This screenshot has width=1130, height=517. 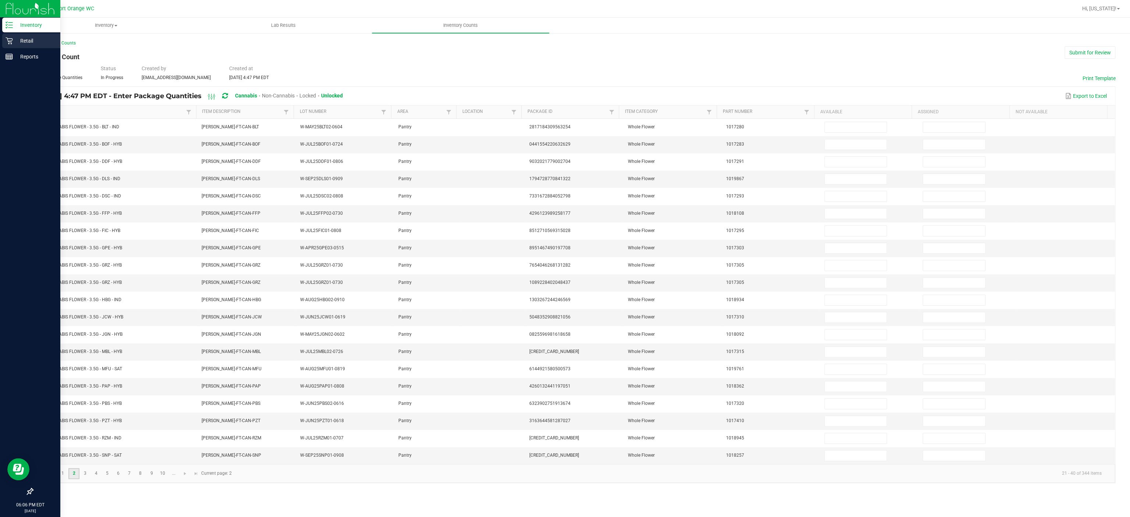 I want to click on span: W-JUL25FFP02-0730, so click(x=321, y=213).